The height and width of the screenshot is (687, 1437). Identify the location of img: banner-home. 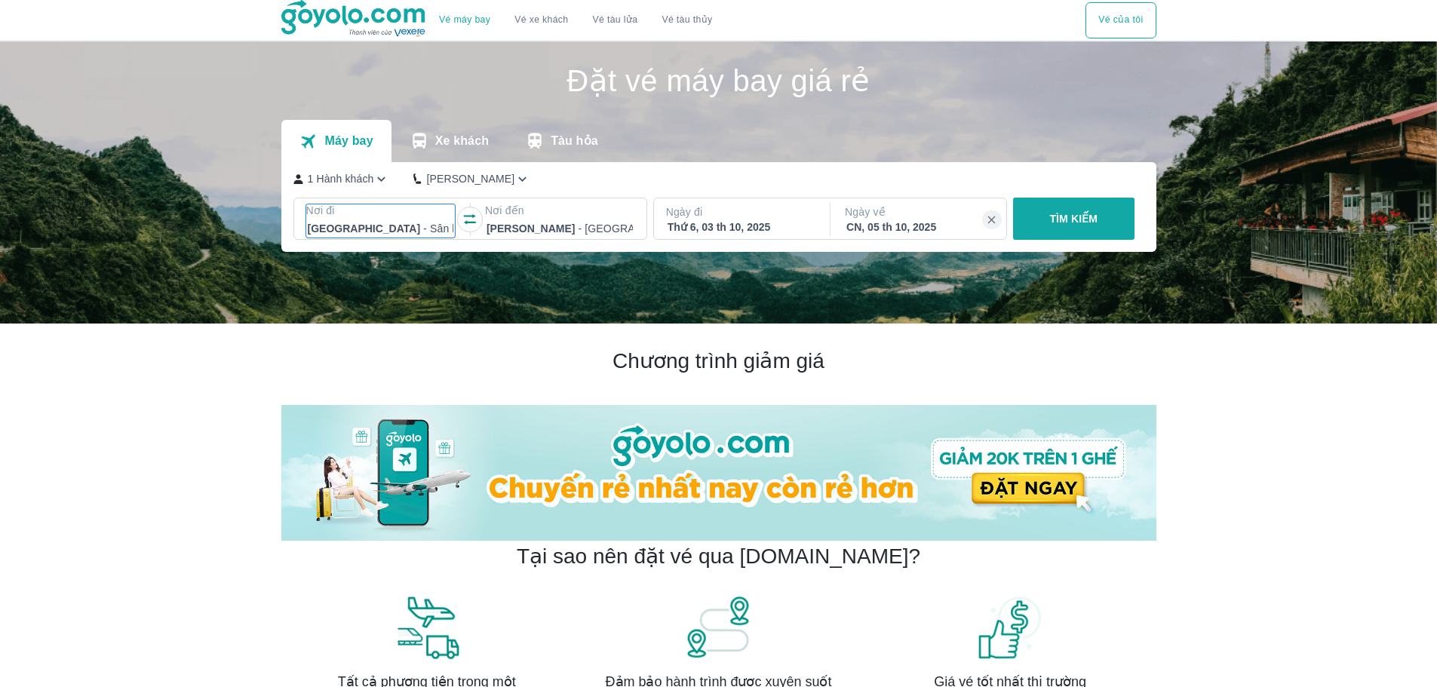
(719, 473).